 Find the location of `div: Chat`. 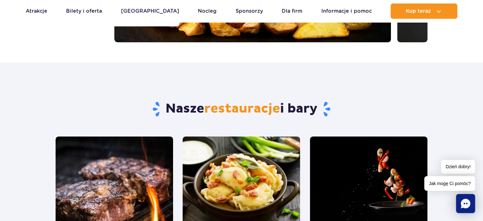

div: Chat is located at coordinates (466, 203).